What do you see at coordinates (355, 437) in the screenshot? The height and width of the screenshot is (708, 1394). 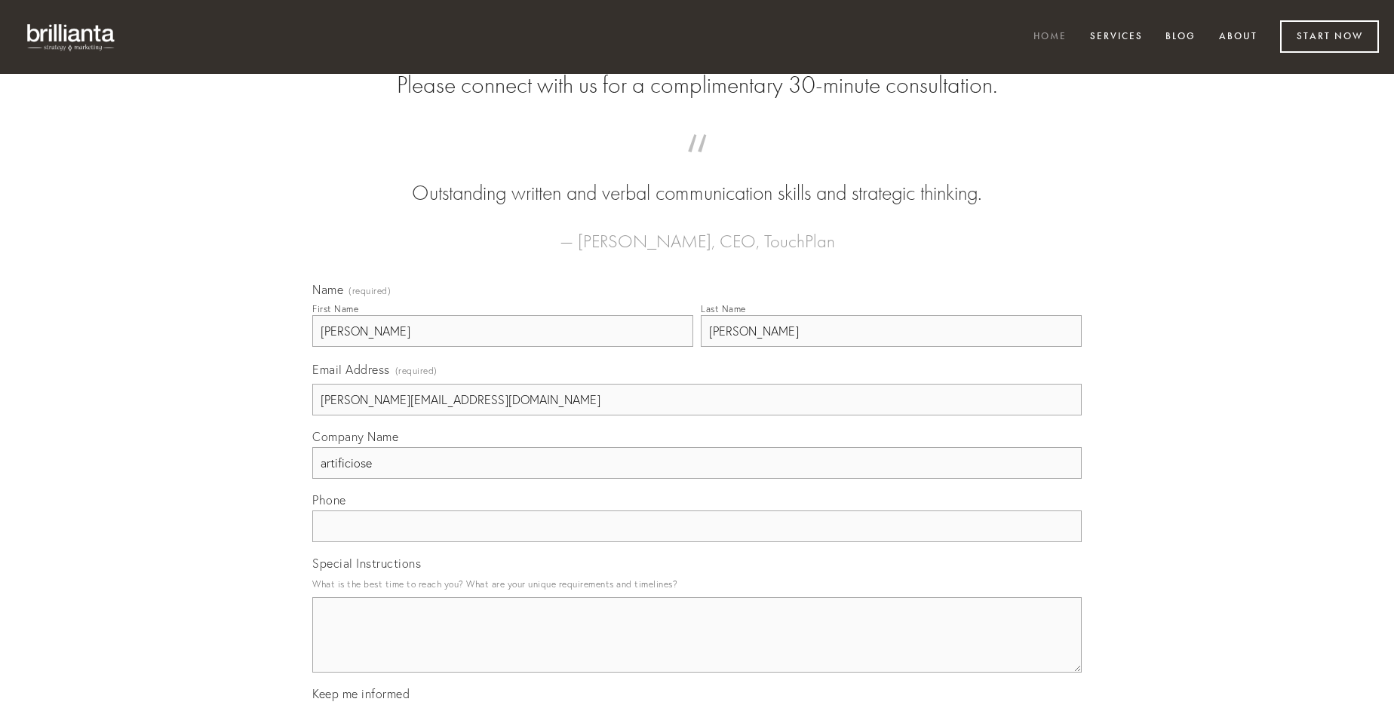 I see `span: Company Name` at bounding box center [355, 437].